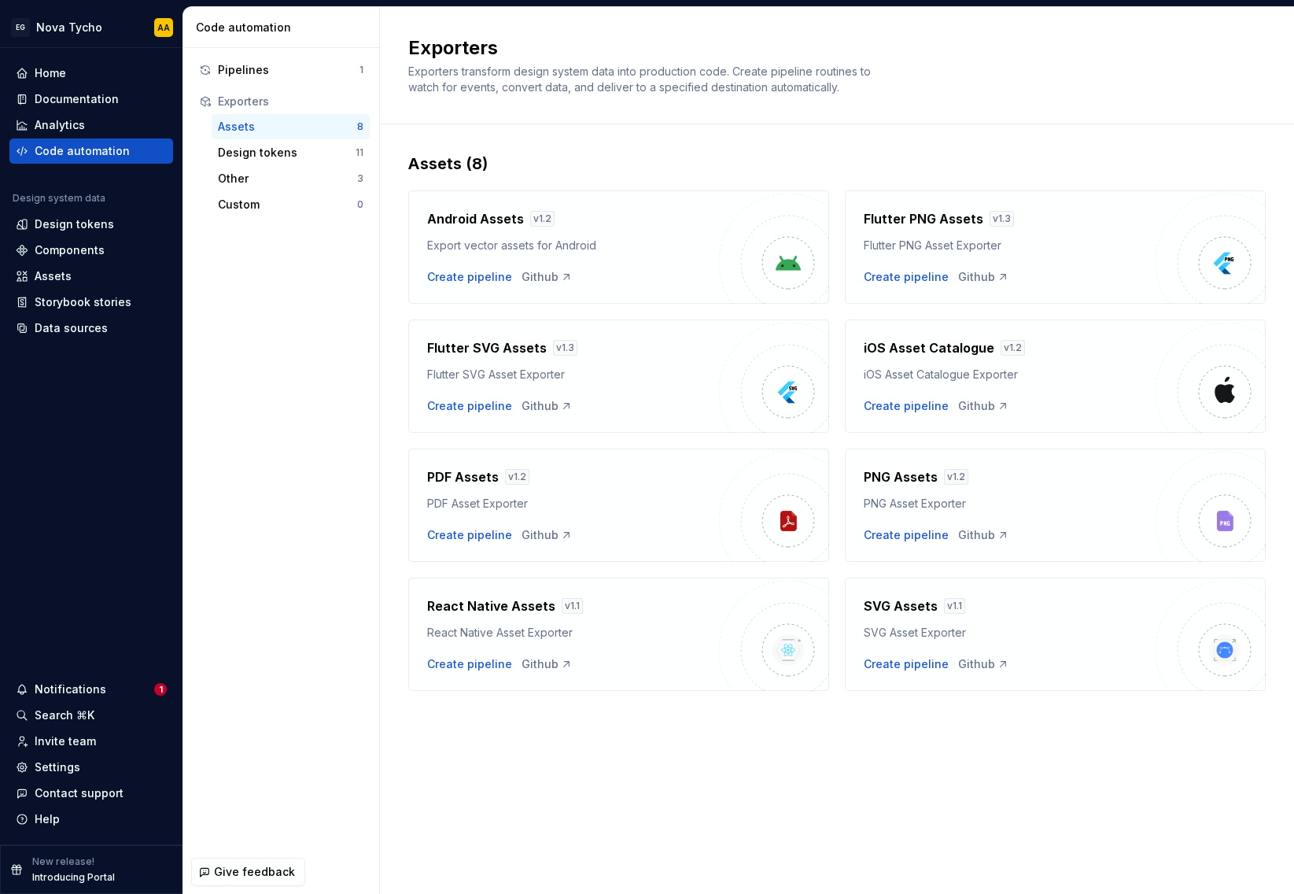  What do you see at coordinates (641, 79) in the screenshot?
I see `span: Exporters transform design system data into production code. Create pipeline routines to watch fo...` at bounding box center [641, 79].